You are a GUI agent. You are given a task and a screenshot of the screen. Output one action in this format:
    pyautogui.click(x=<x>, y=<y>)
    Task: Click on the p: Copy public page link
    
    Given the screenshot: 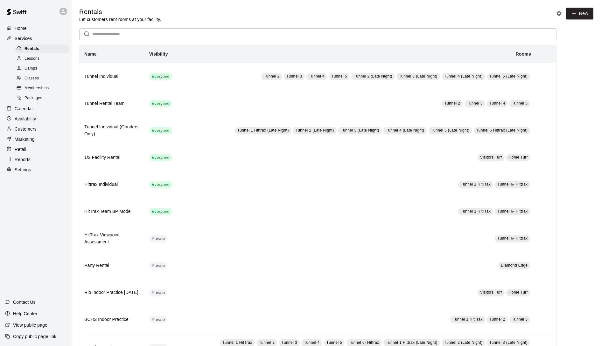 What is the action you would take?
    pyautogui.click(x=35, y=337)
    